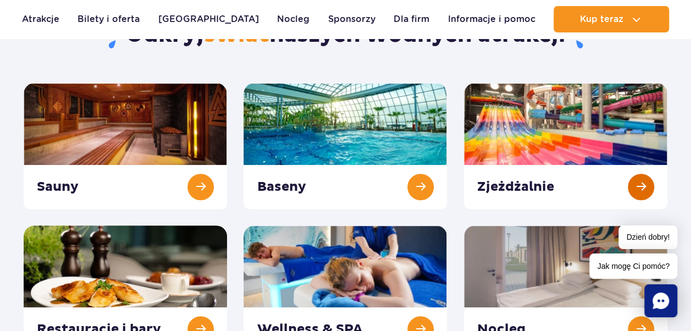 The image size is (691, 331). Describe the element at coordinates (108, 19) in the screenshot. I see `a: Bilety i oferta` at that location.